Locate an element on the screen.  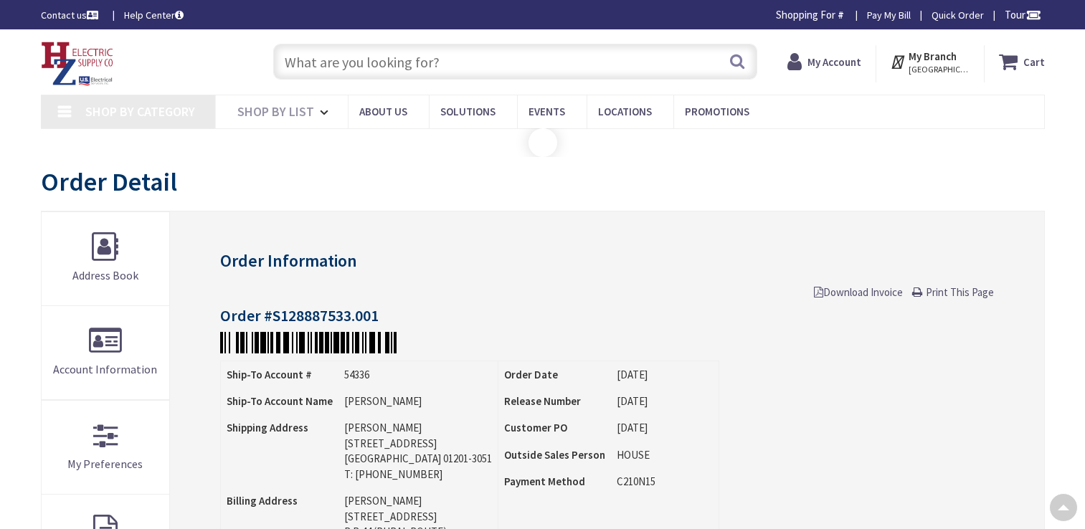
span: My Preferences is located at coordinates (105, 464).